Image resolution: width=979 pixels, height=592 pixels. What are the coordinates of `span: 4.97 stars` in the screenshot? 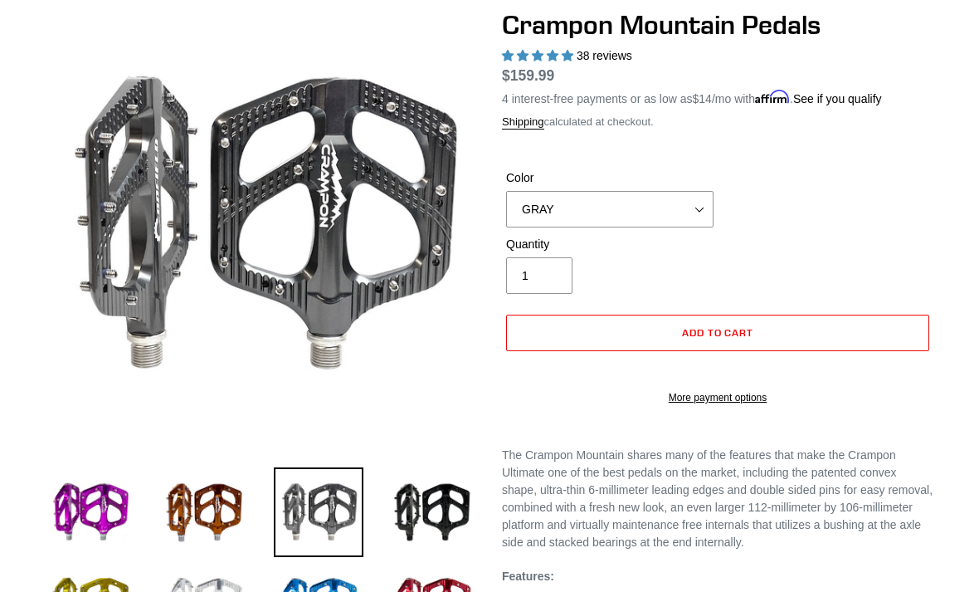 It's located at (539, 56).